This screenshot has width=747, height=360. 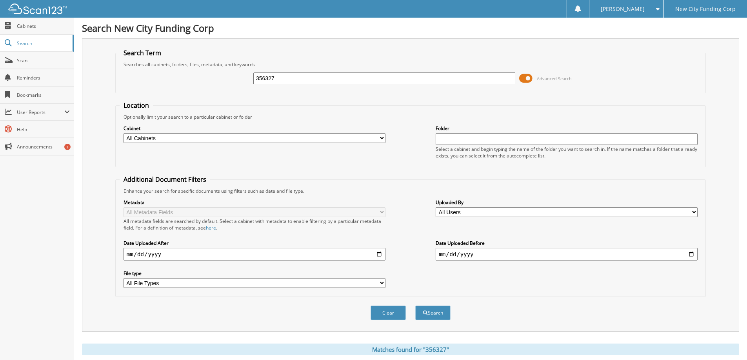 What do you see at coordinates (410, 117) in the screenshot?
I see `div: Optionally limit your search to a particular cabinet or folder` at bounding box center [410, 117].